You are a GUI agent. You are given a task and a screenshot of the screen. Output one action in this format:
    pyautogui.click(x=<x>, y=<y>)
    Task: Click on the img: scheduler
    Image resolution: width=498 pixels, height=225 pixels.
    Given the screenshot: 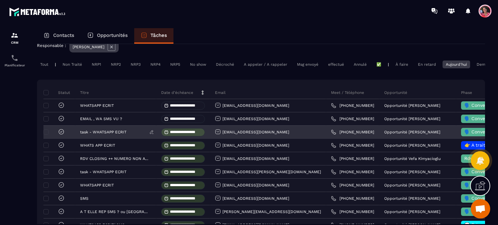 What is the action you would take?
    pyautogui.click(x=15, y=58)
    